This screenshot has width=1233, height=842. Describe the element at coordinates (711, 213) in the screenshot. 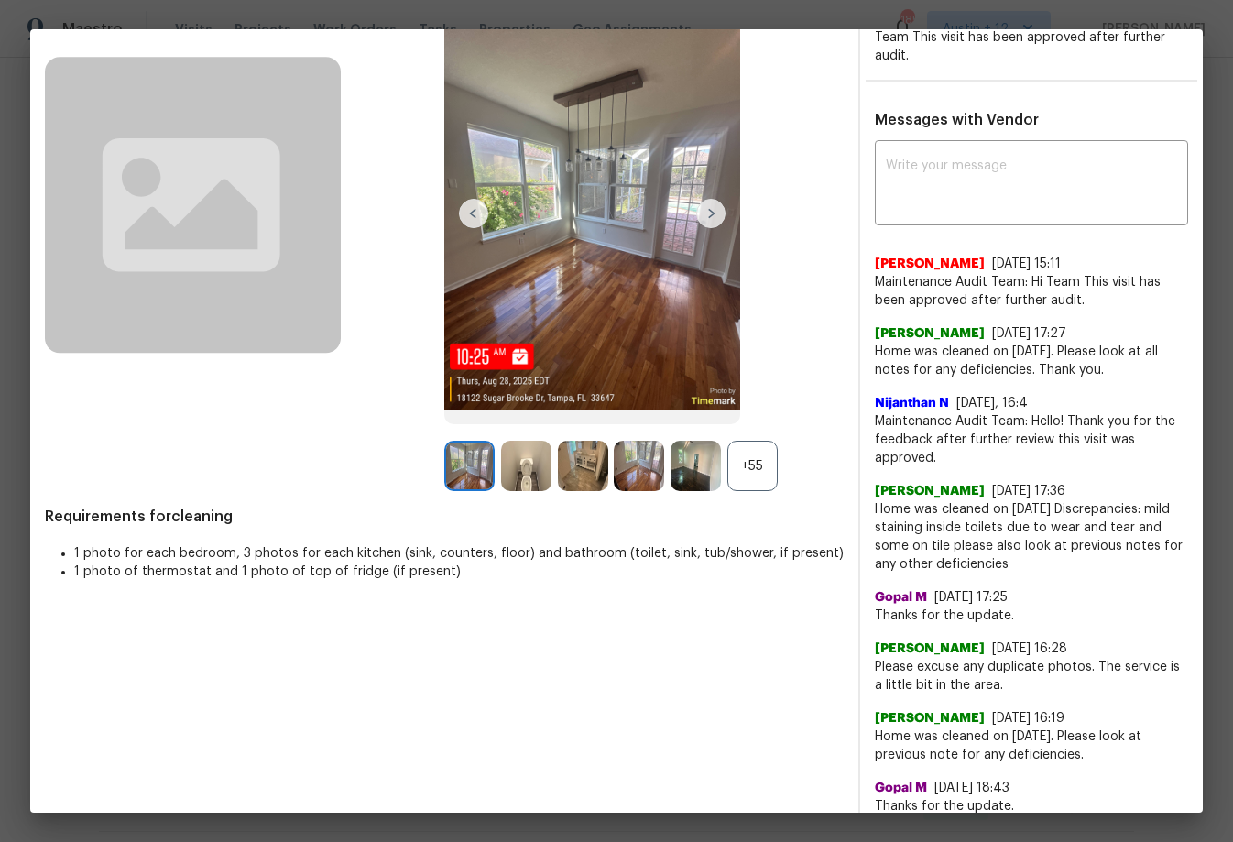

I see `img: right-chevron-button-url` at that location.